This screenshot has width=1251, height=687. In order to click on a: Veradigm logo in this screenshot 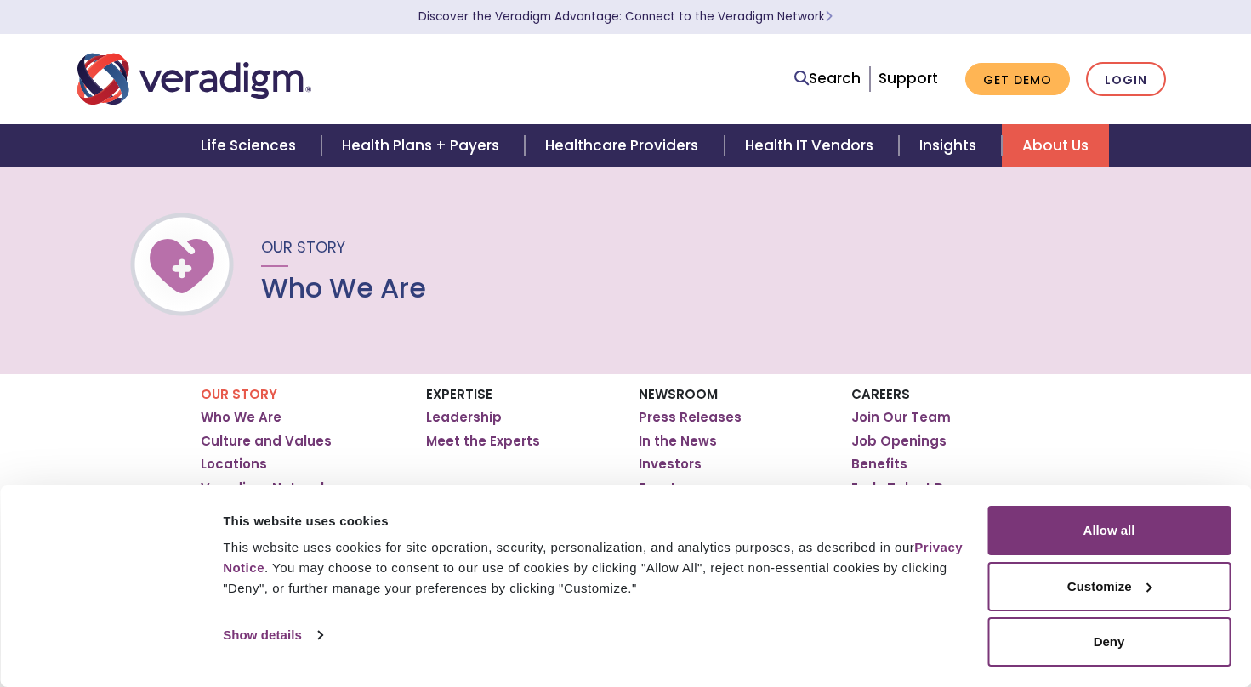, I will do `click(194, 79)`.